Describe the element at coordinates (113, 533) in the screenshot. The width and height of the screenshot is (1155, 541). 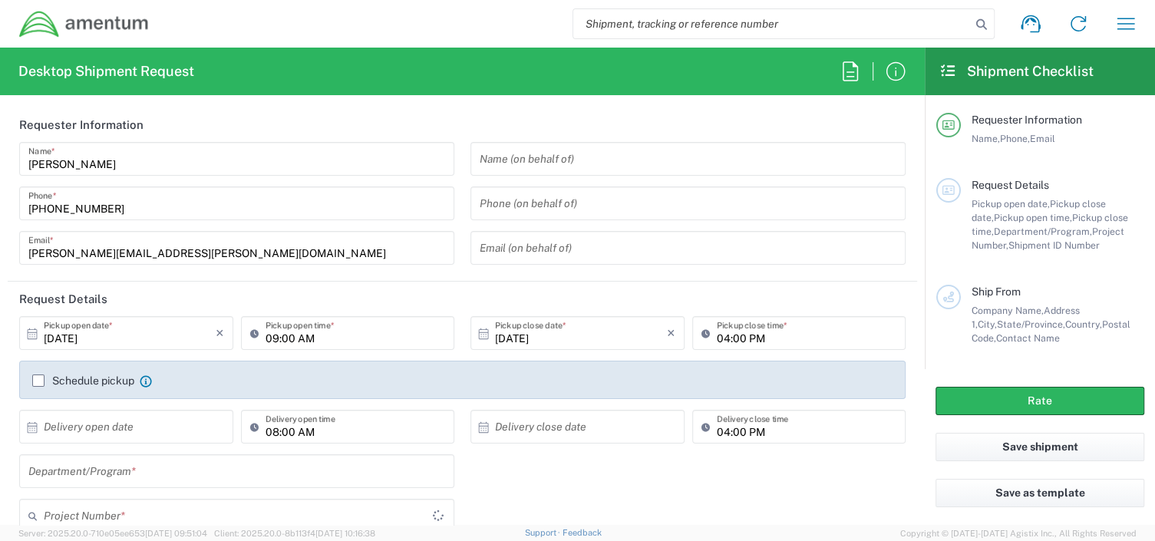
I see `span: Server: 2025.20.0-710e05ee653` at that location.